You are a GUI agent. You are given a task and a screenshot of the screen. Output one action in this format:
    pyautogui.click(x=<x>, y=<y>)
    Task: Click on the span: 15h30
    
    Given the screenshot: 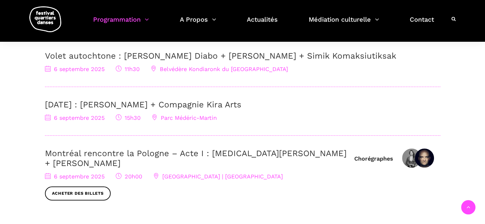 What is the action you would take?
    pyautogui.click(x=128, y=118)
    